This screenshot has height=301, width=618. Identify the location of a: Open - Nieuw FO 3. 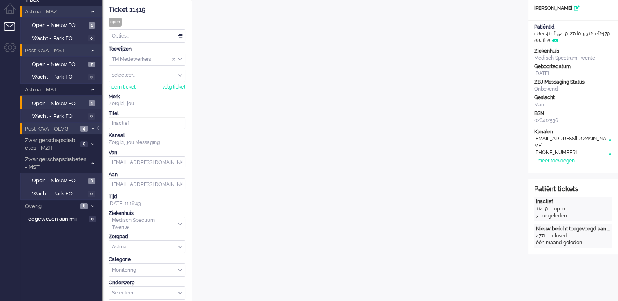
(62, 180).